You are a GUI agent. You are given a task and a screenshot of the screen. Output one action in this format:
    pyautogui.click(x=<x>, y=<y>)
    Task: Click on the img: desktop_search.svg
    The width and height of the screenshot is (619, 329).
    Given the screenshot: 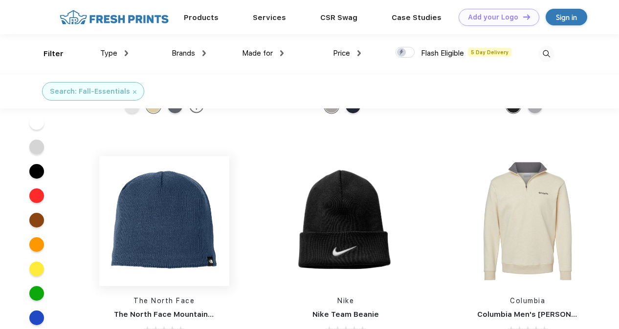 What is the action you would take?
    pyautogui.click(x=546, y=54)
    